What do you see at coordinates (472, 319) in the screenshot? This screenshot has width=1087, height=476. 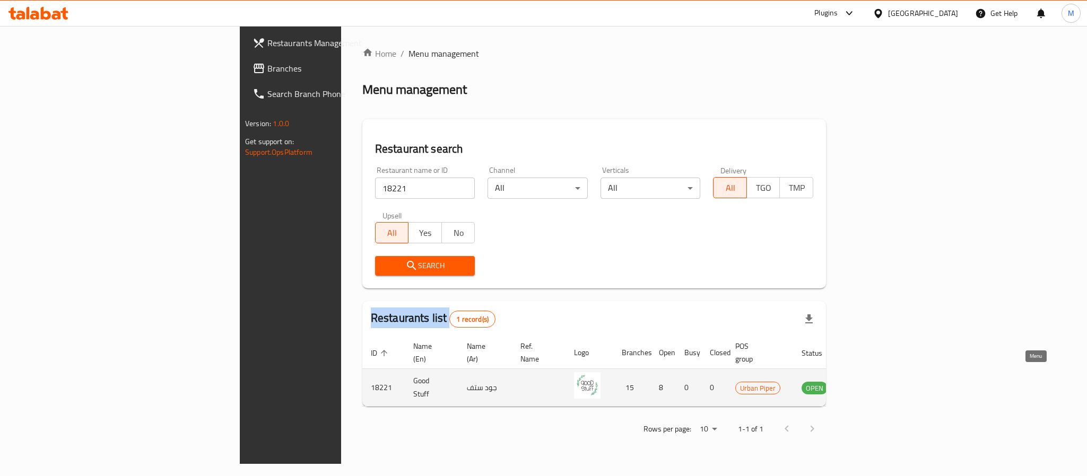 I see `div: Total records count` at bounding box center [472, 319].